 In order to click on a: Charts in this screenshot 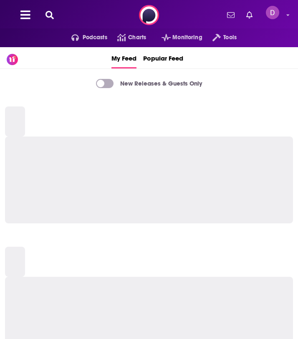, I will do `click(126, 38)`.